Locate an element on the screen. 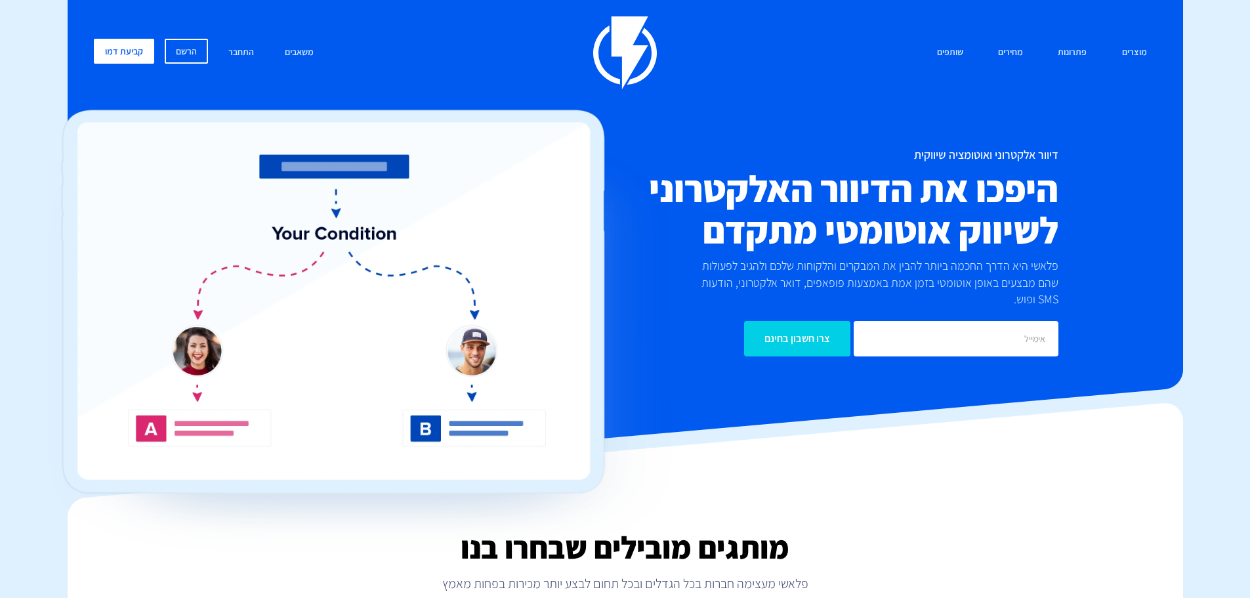 The height and width of the screenshot is (598, 1250). input: צרו חשבון בחינם is located at coordinates (797, 339).